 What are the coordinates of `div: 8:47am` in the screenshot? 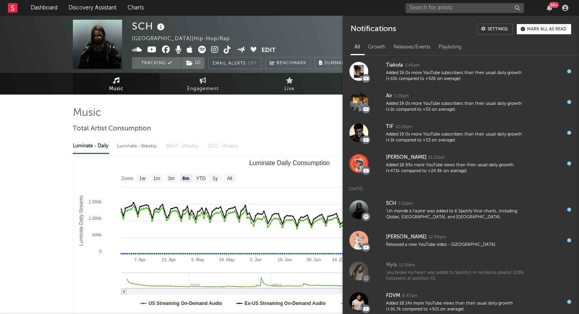 It's located at (410, 296).